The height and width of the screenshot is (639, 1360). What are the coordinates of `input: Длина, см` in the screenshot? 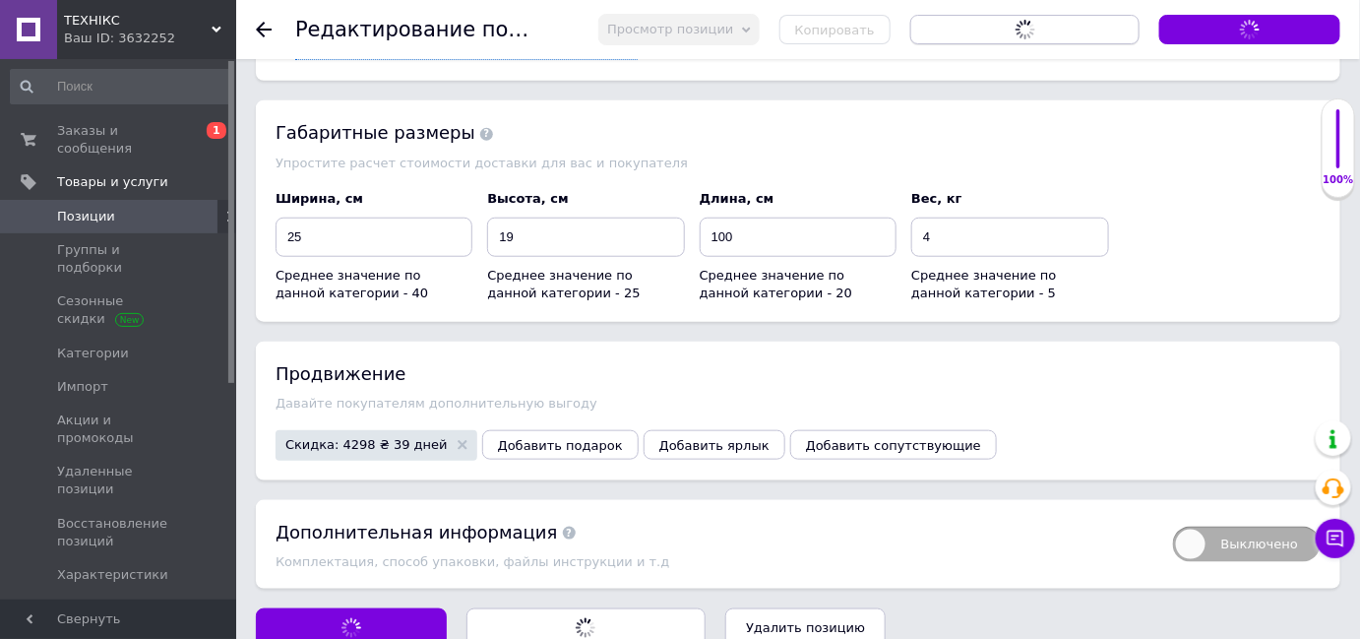 It's located at (798, 237).